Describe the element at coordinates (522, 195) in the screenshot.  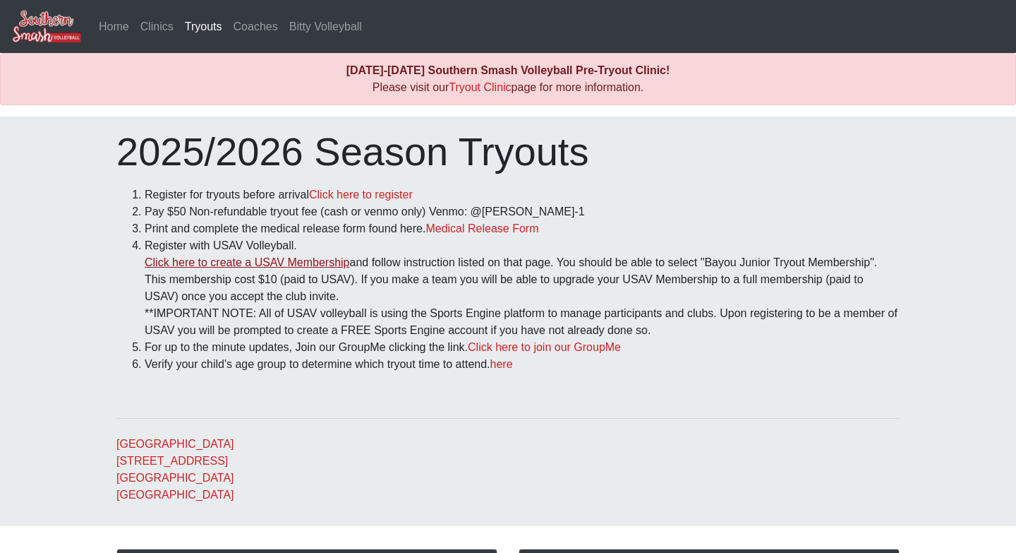
I see `li: Register for tryouts before arrival` at that location.